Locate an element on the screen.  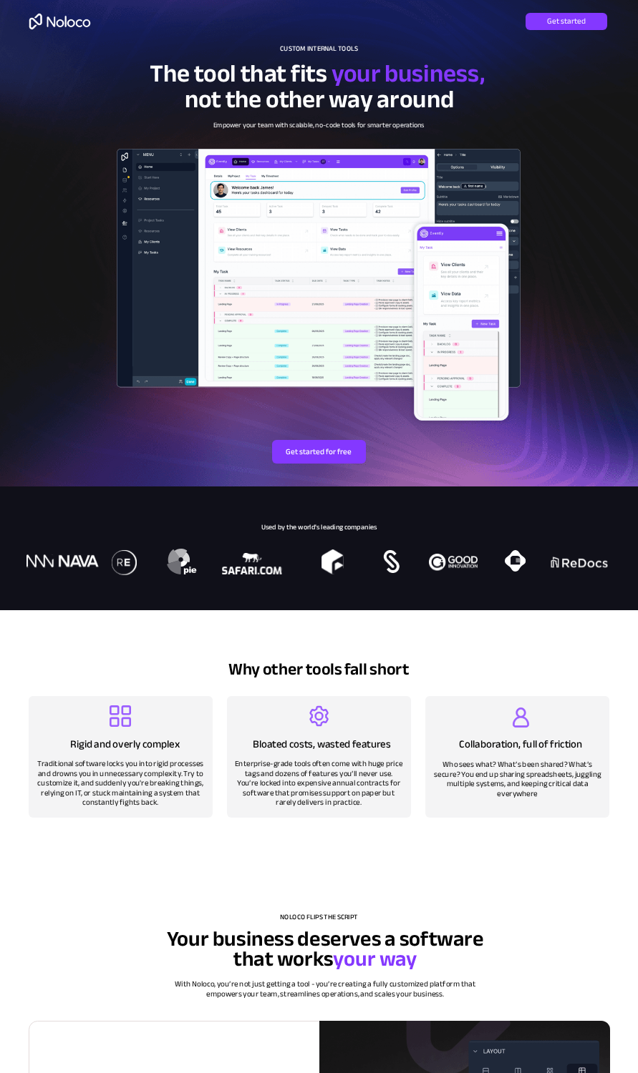
span: Empower your team with scalable, no-code tools for smarter operations is located at coordinates (318, 125).